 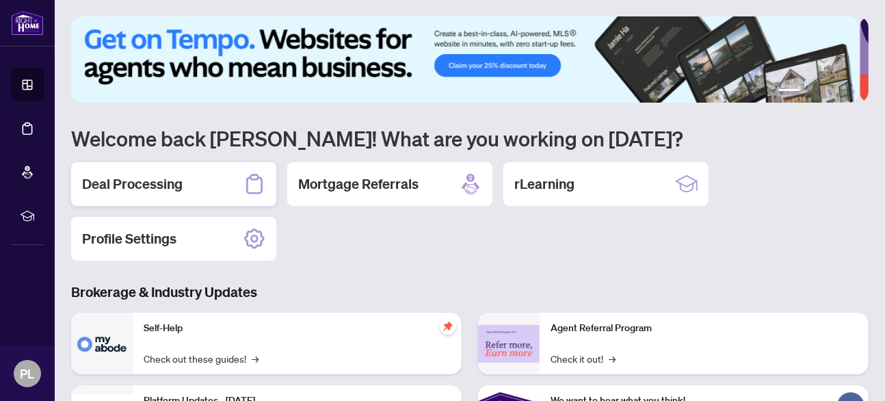 I want to click on h2: rLearning, so click(x=545, y=184).